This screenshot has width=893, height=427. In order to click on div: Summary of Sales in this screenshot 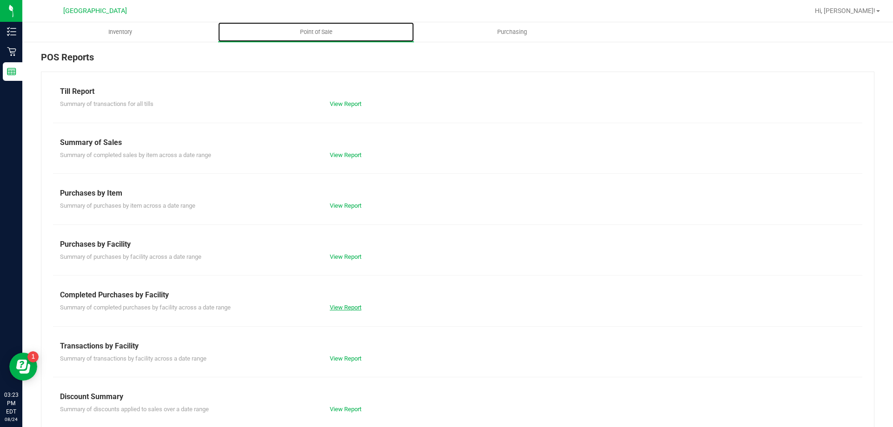, I will do `click(457, 143)`.